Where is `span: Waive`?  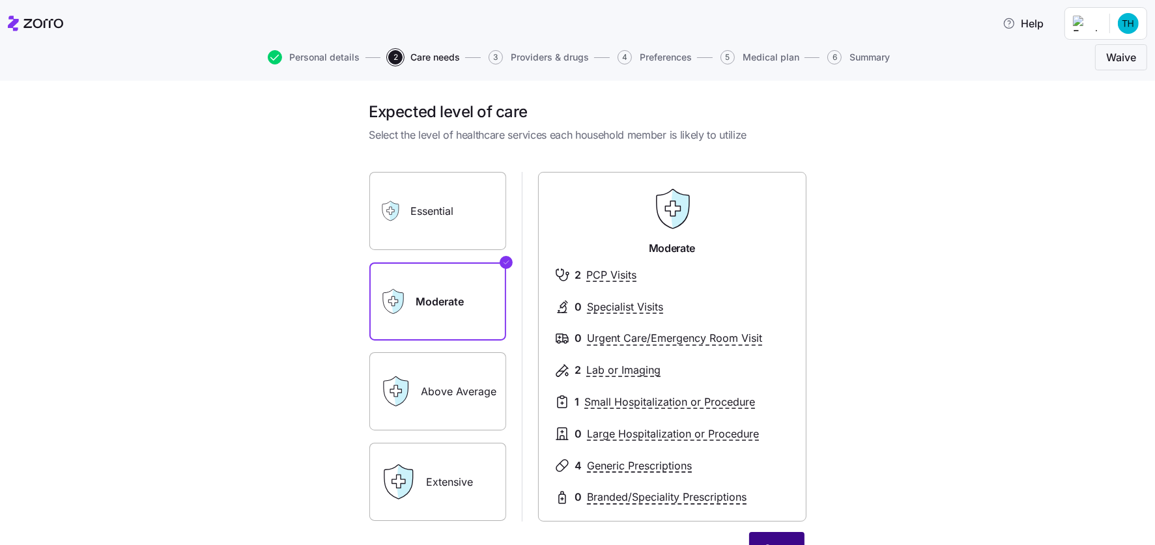
span: Waive is located at coordinates (1121, 57).